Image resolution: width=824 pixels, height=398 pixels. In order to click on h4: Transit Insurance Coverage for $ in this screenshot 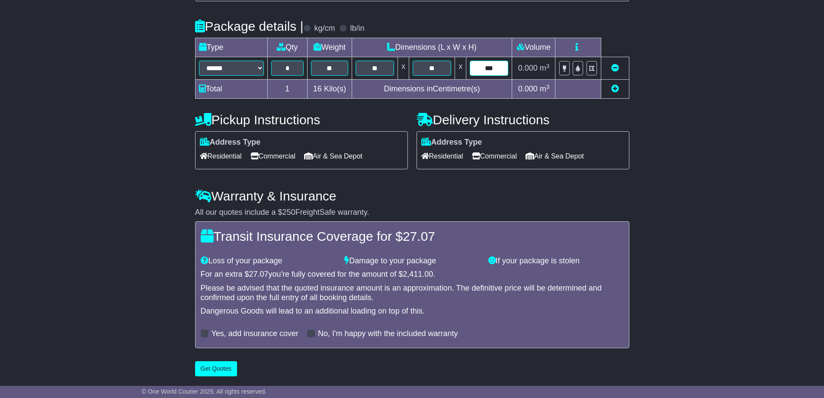, I will do `click(412, 236)`.